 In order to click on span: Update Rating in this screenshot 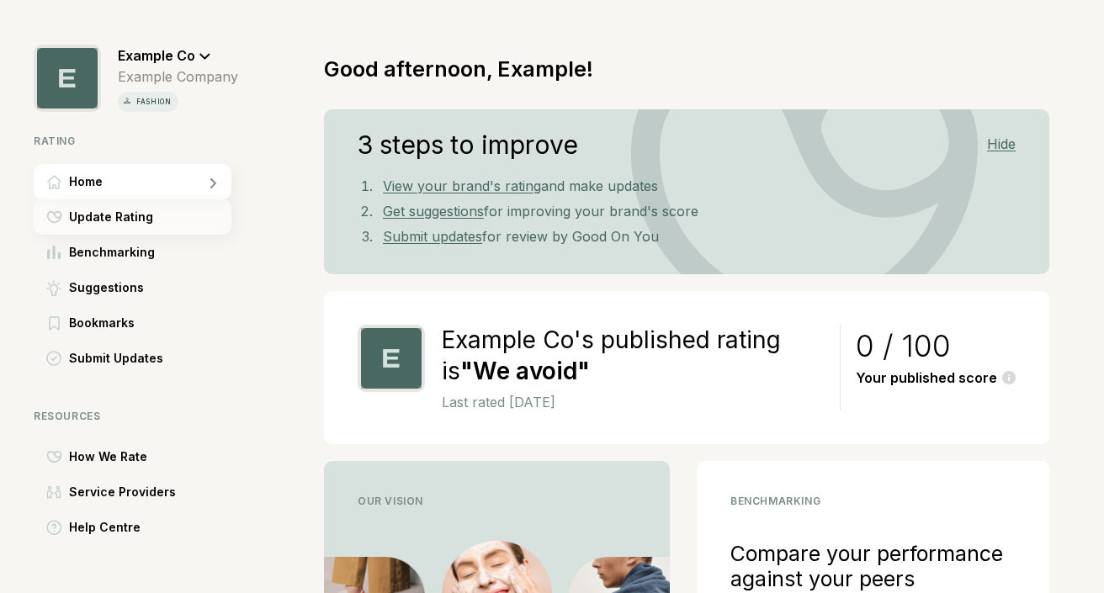, I will do `click(111, 217)`.